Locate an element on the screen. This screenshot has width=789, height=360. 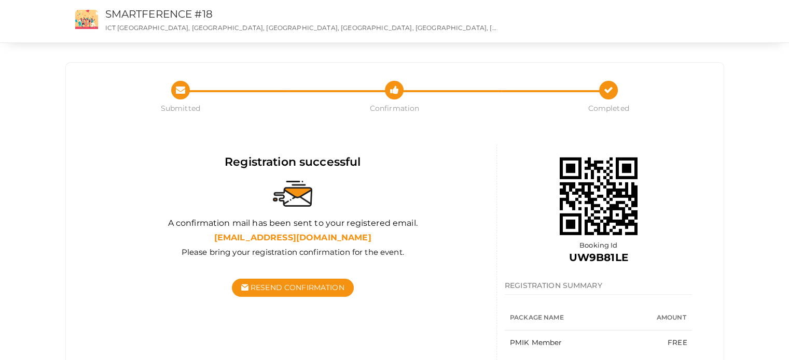
label: A confirmation mail has been sent to your registered email. is located at coordinates (292, 224).